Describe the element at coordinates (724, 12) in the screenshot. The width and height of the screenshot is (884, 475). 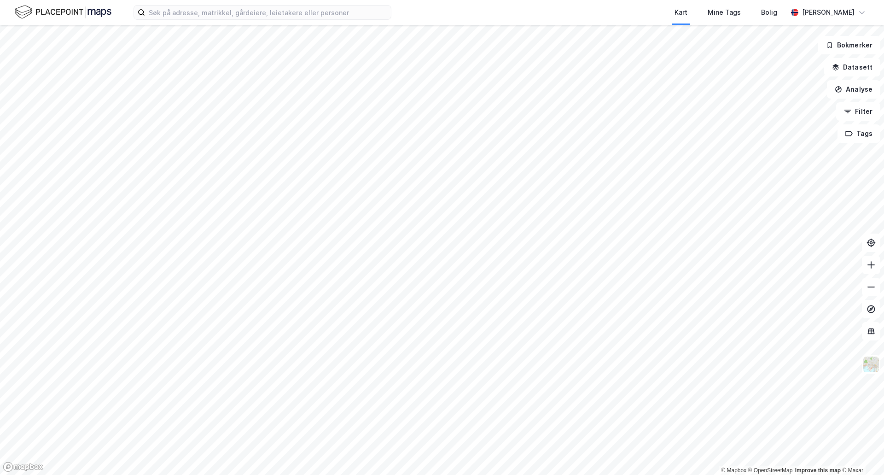
I see `div: Mine Tags` at that location.